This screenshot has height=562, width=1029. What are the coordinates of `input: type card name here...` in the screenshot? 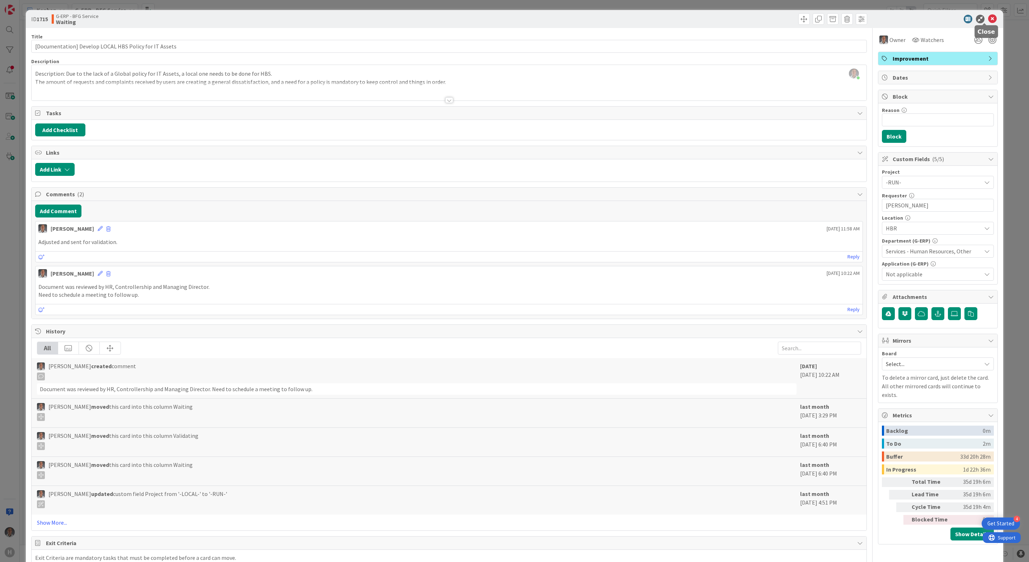 It's located at (449, 46).